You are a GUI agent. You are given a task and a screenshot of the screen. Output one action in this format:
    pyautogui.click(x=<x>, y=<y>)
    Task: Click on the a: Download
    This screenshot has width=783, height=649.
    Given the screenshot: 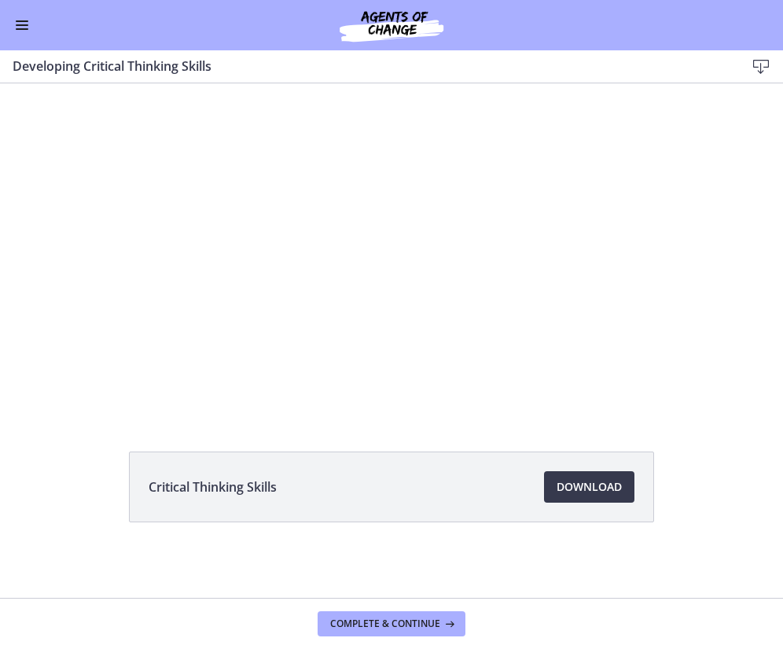 What is the action you would take?
    pyautogui.click(x=589, y=487)
    